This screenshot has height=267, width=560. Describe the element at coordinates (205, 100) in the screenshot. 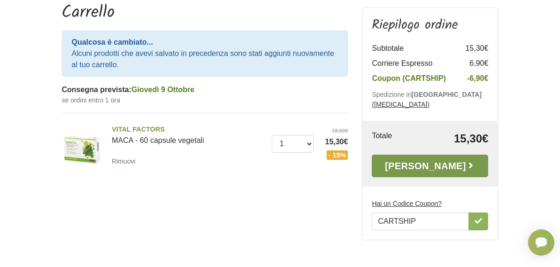

I see `small: se ordini entro 1 ora` at that location.